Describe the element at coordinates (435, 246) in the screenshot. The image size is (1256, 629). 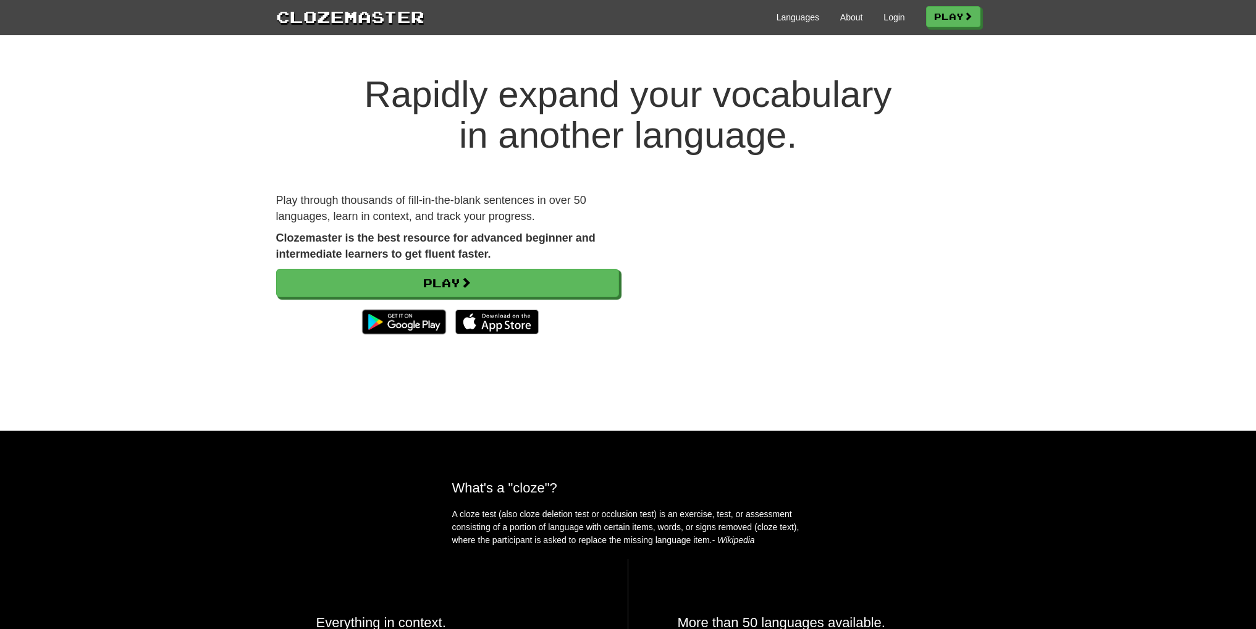
I see `strong: Clozemaster is the best resource for advanced beginner and intermediate learners to get fluent fa...` at that location.